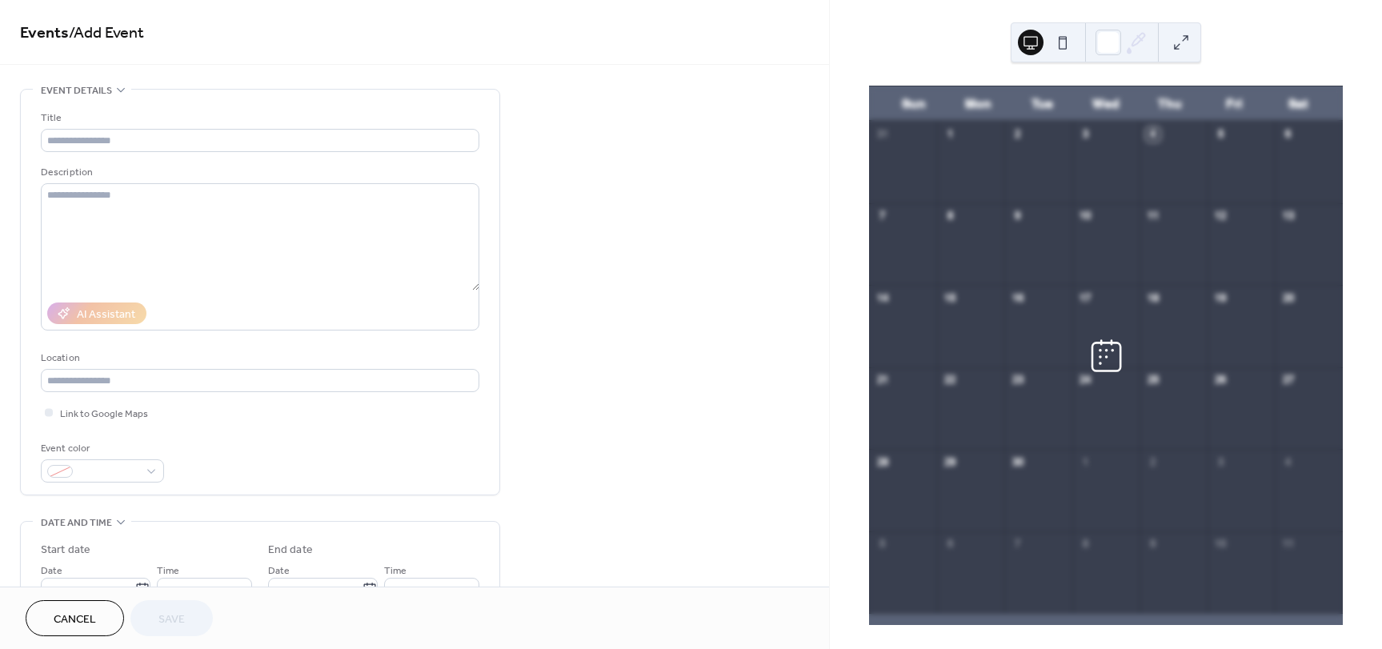 The width and height of the screenshot is (1382, 649). What do you see at coordinates (950, 380) in the screenshot?
I see `div: 22` at bounding box center [950, 380].